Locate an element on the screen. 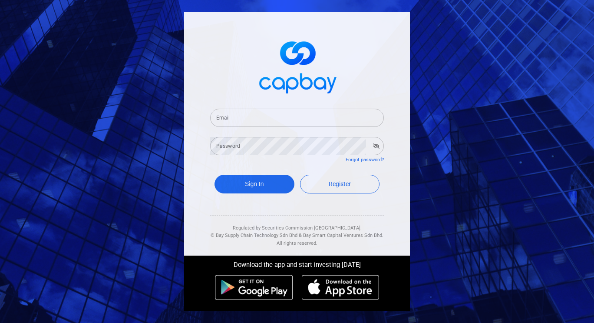  span: Bay Smart Capital Ventures Sdn Bhd. is located at coordinates (343, 235).